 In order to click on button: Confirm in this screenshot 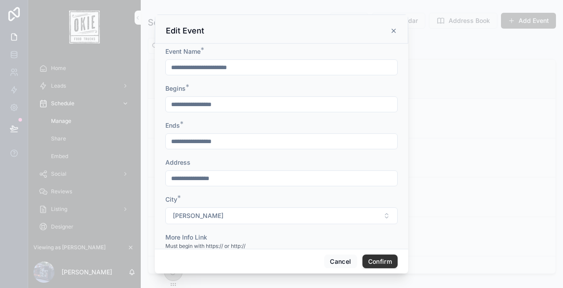, I will do `click(380, 261)`.